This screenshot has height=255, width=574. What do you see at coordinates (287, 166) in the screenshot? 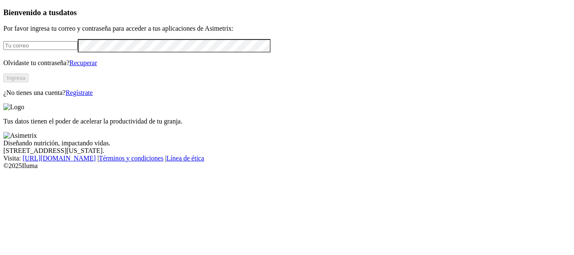
I see `div: © 2025 Iluma` at bounding box center [287, 166].